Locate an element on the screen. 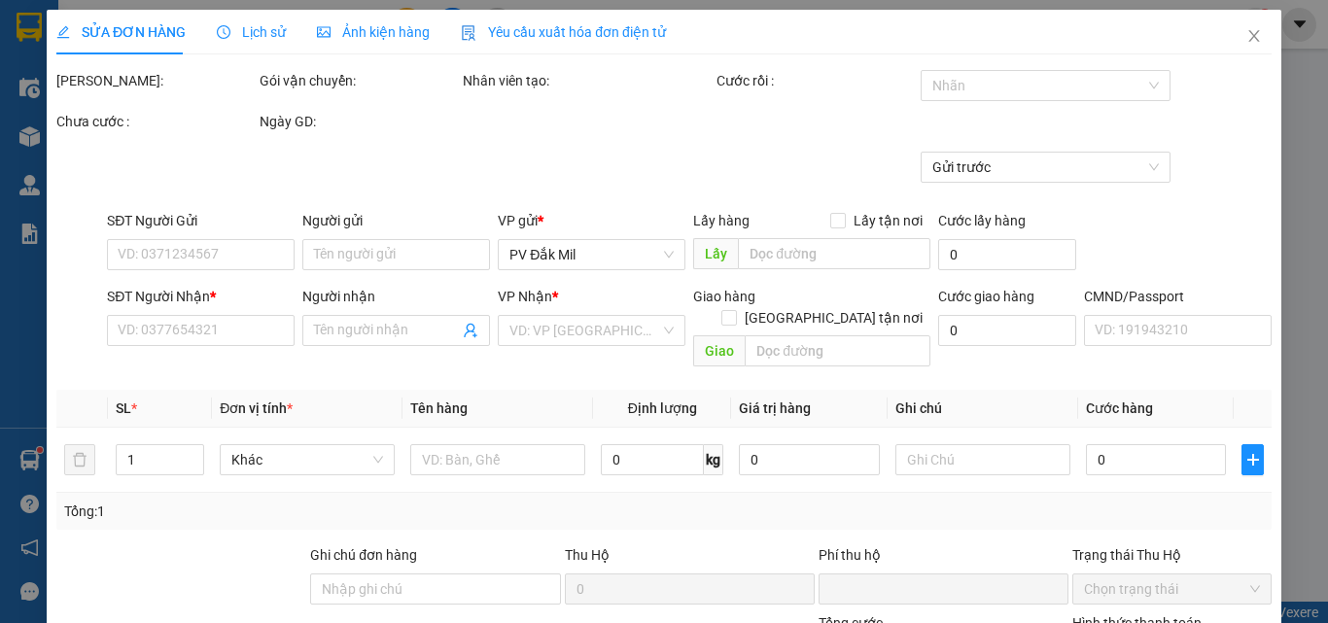  span: Lịch sử is located at coordinates (251, 32).